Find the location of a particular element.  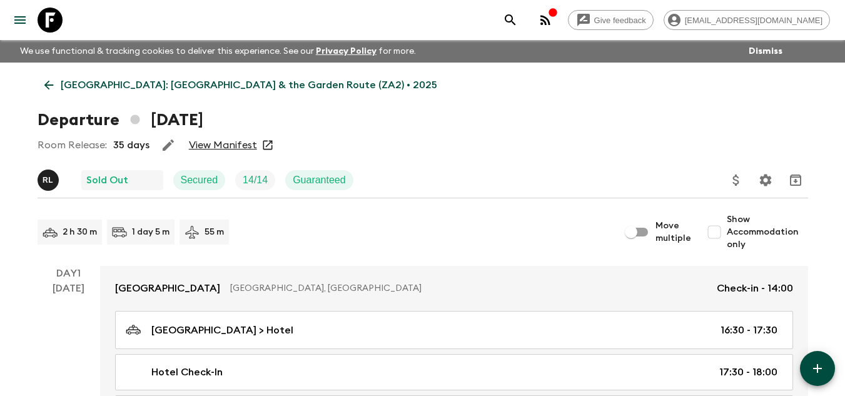

p: R L is located at coordinates (48, 180).